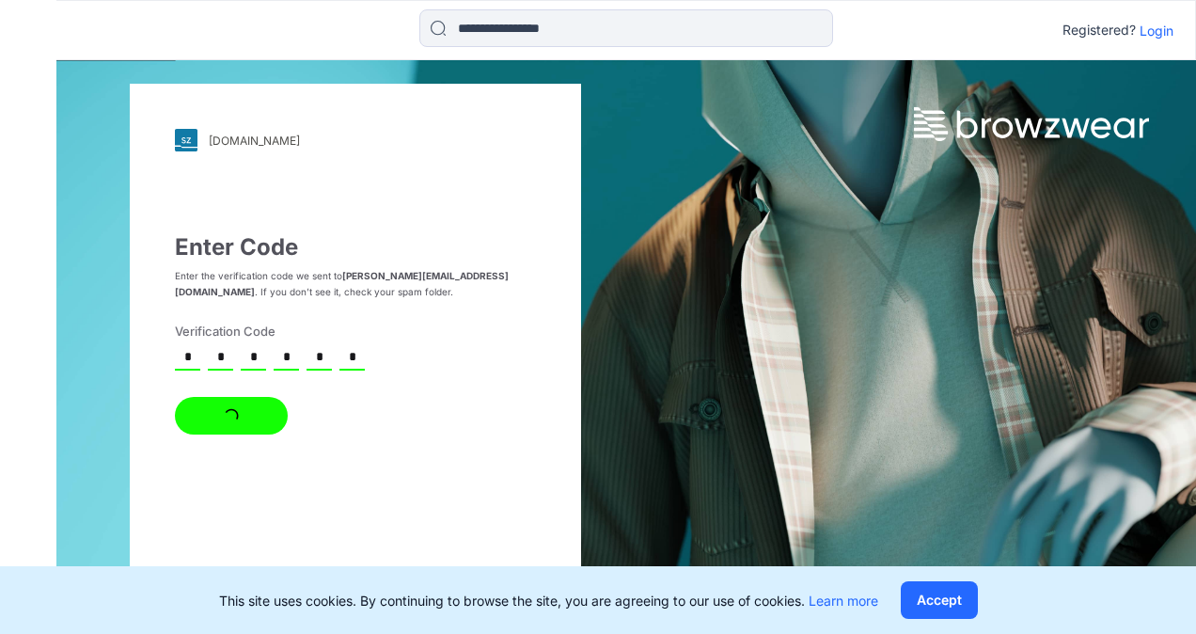 This screenshot has height=634, width=1196. I want to click on button: Accept, so click(939, 600).